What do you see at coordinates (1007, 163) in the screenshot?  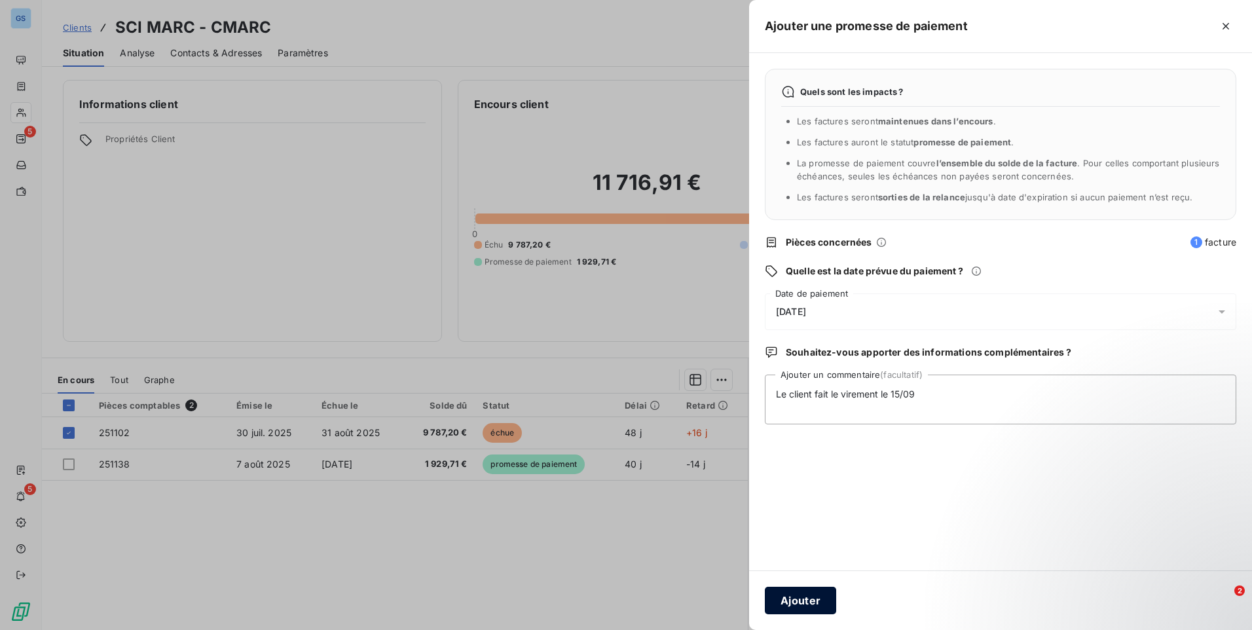 I see `span: l’ensemble du solde de la facture` at bounding box center [1007, 163].